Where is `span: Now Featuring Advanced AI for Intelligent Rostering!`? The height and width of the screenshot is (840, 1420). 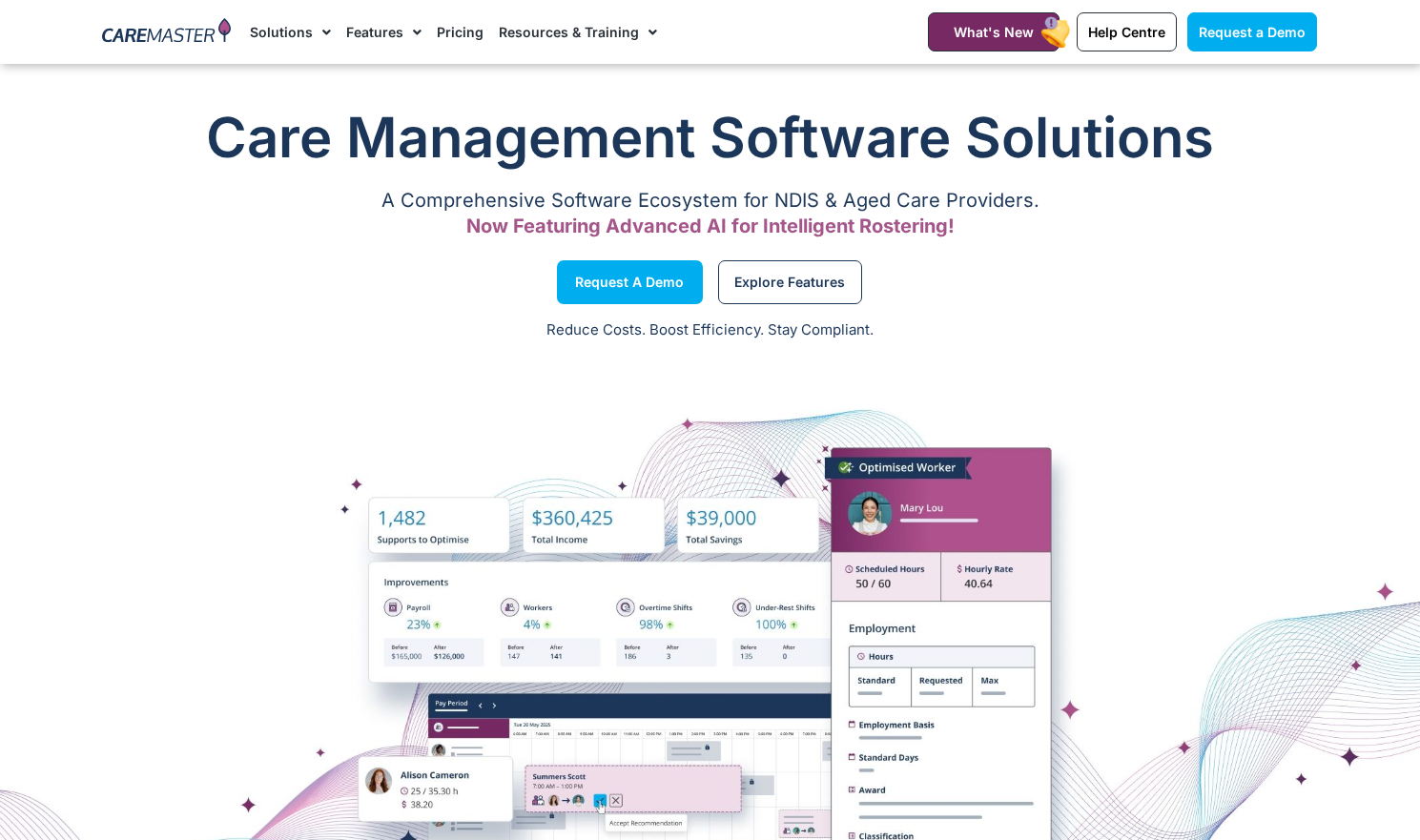 span: Now Featuring Advanced AI for Intelligent Rostering! is located at coordinates (711, 226).